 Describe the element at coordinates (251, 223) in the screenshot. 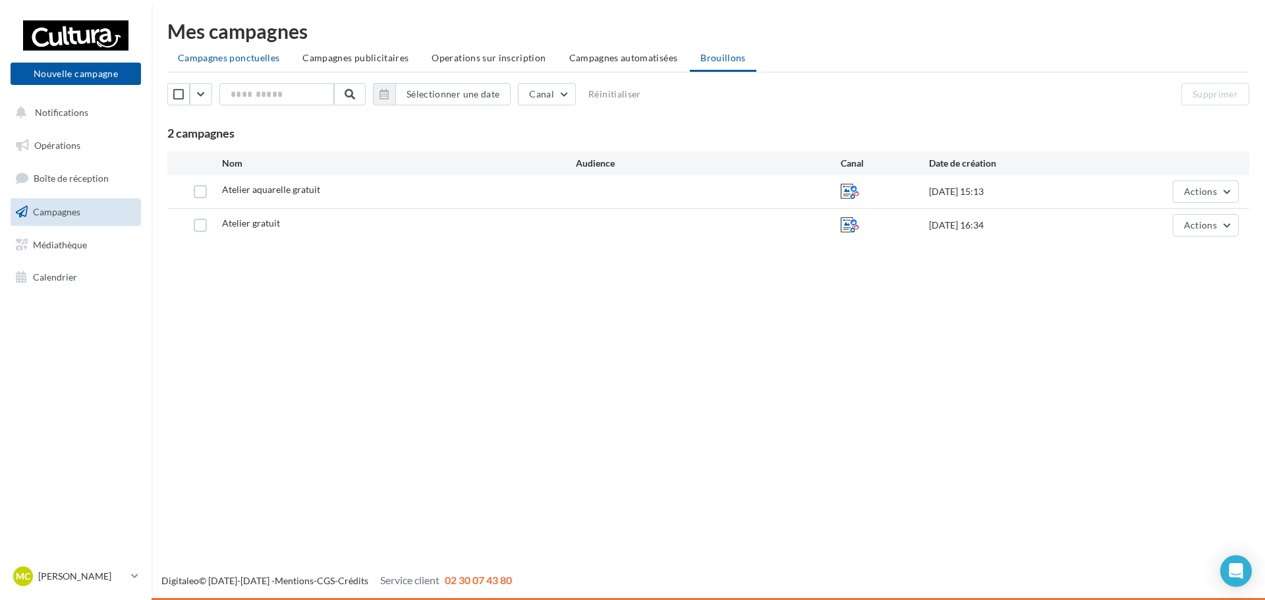

I see `span: Atelier gratuit` at that location.